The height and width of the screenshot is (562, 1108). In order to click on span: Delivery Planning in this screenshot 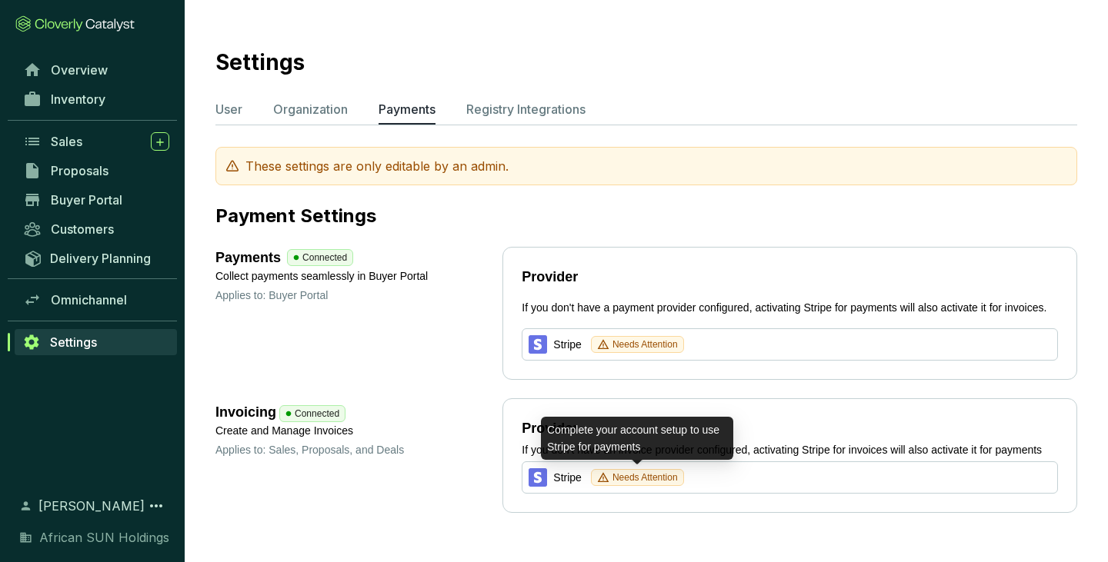, I will do `click(100, 258)`.